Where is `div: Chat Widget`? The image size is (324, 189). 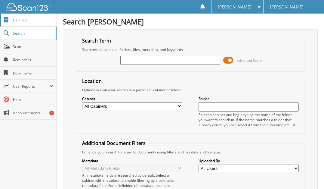 div: Chat Widget is located at coordinates (309, 174).